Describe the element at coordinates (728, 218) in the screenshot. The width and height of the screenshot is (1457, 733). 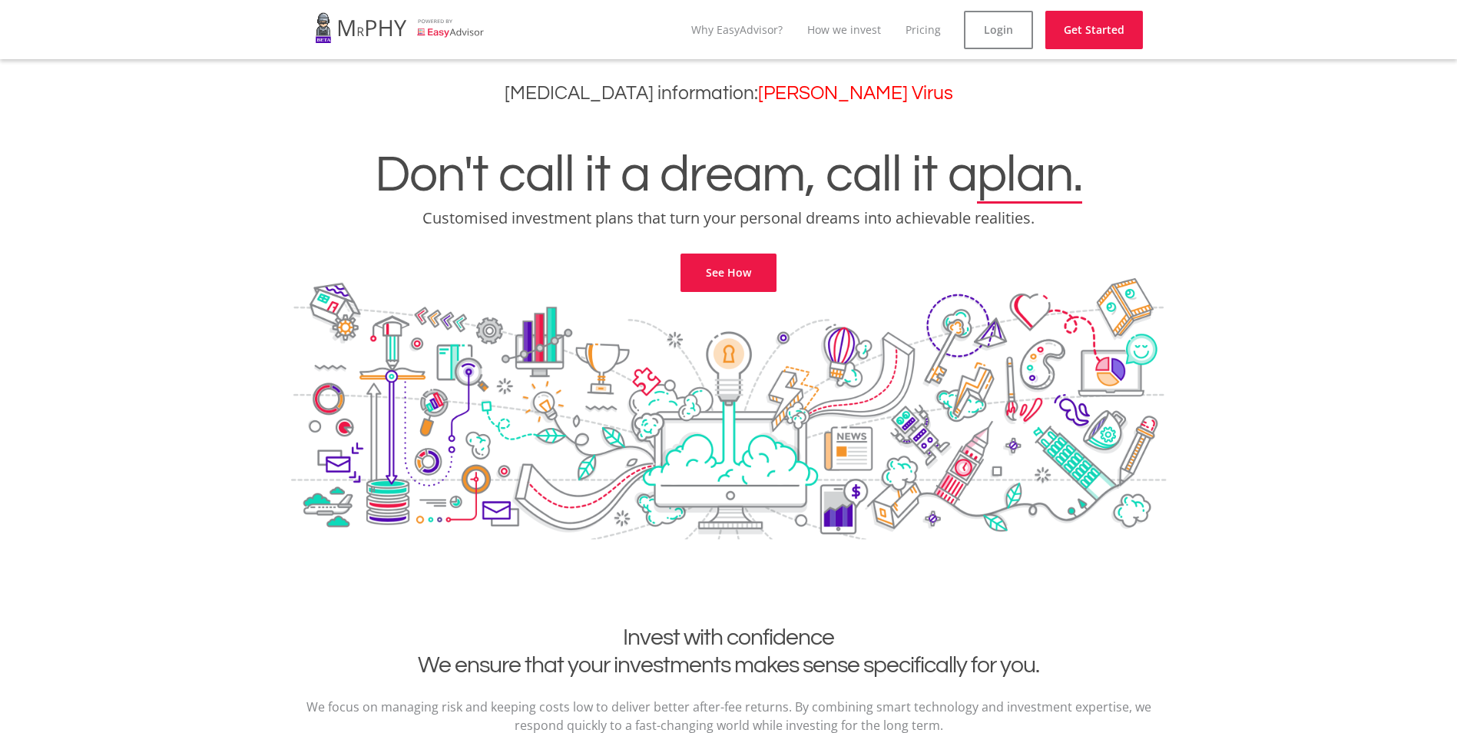
I see `p: Customised investment plans that turn your personal dreams into achievable realities.` at that location.